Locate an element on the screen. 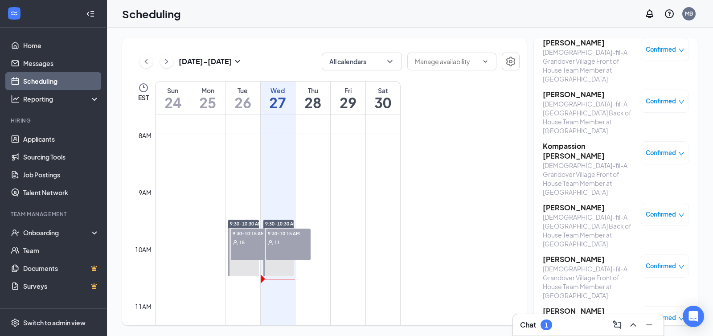 This screenshot has height=336, width=713. svg: WorkstreamLogo is located at coordinates (14, 13).